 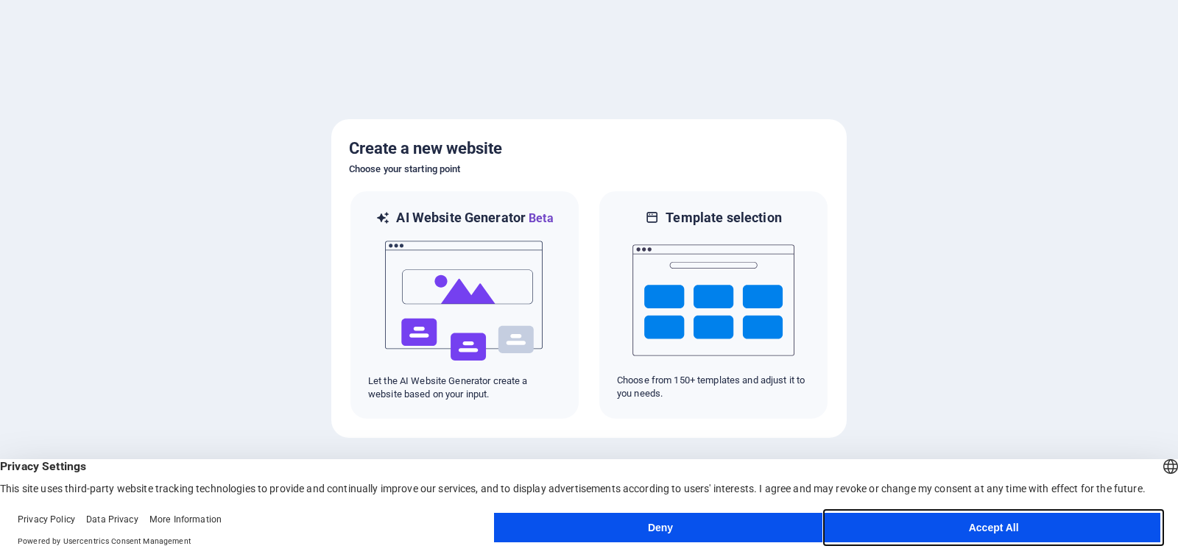 I want to click on p: Let the AI Website Generator create a website based on your input., so click(x=465, y=388).